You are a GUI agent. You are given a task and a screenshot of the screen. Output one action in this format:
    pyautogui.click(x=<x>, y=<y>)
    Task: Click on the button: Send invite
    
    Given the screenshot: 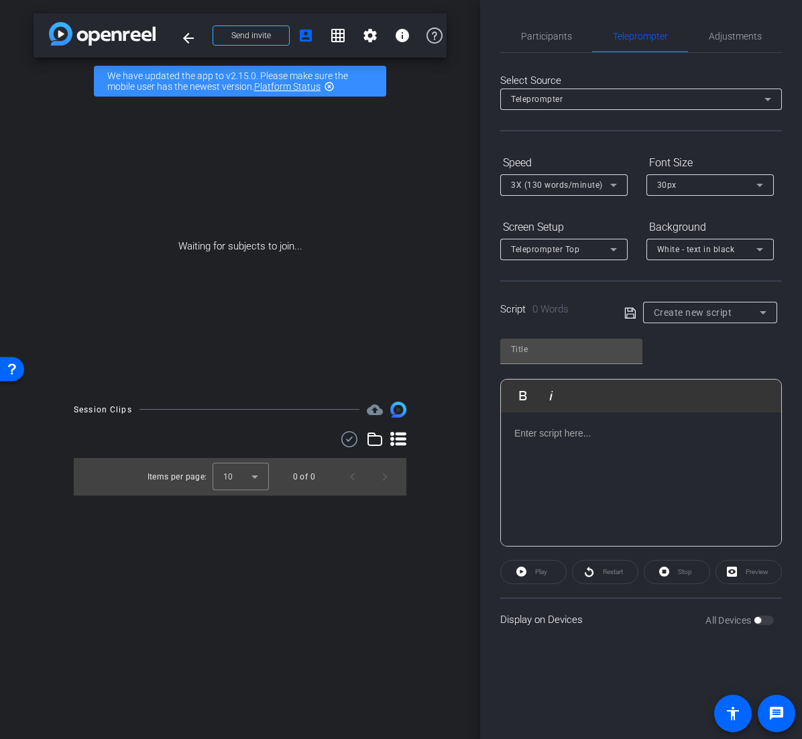 What is the action you would take?
    pyautogui.click(x=251, y=36)
    